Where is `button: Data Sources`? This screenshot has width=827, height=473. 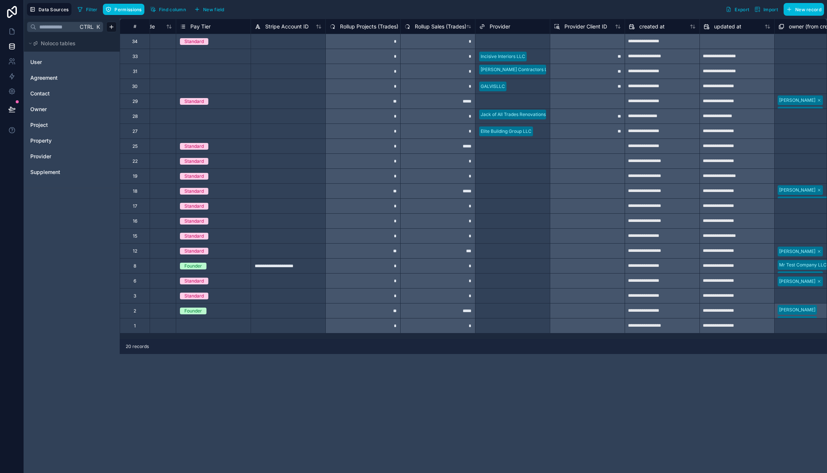 button: Data Sources is located at coordinates (49, 9).